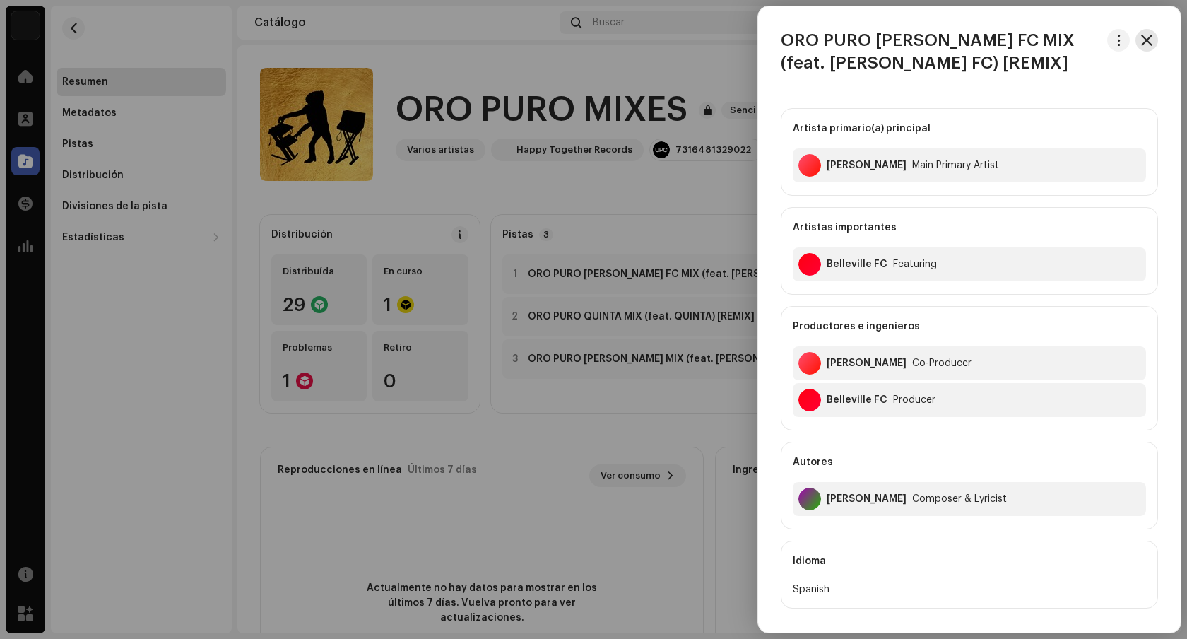  Describe the element at coordinates (970, 462) in the screenshot. I see `div: Autores` at that location.